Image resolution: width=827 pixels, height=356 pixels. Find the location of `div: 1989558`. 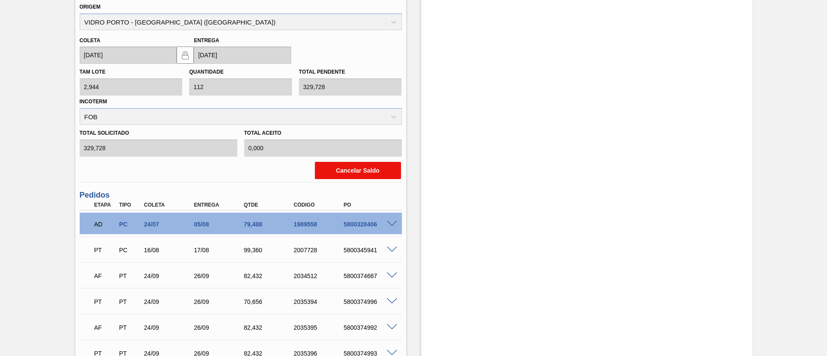

div: 1989558 is located at coordinates (320, 224).